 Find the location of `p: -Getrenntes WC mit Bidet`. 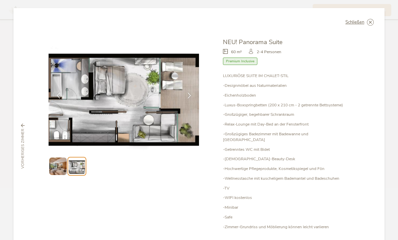

p: -Getrenntes WC mit Bidet is located at coordinates (286, 150).